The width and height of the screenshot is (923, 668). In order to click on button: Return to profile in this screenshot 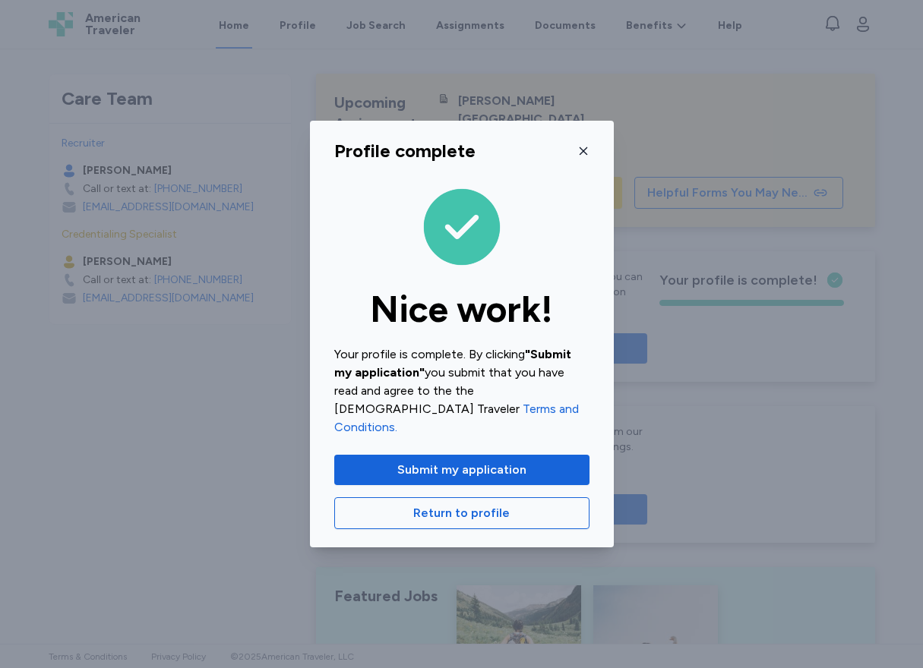, I will do `click(462, 513)`.